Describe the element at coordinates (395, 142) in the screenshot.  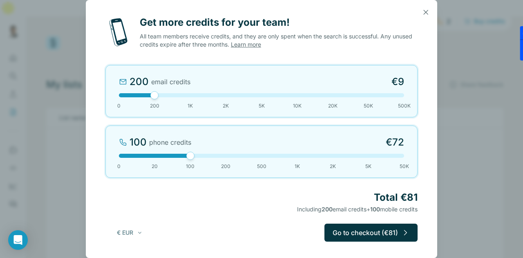
I see `span: €72` at that location.